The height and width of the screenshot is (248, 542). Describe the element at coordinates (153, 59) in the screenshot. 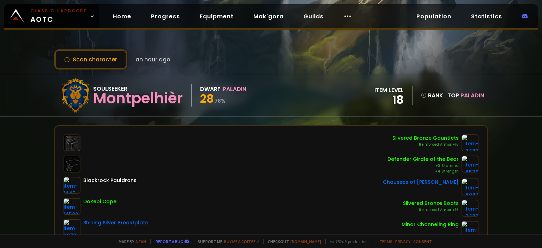

I see `span: an hour ago` at that location.